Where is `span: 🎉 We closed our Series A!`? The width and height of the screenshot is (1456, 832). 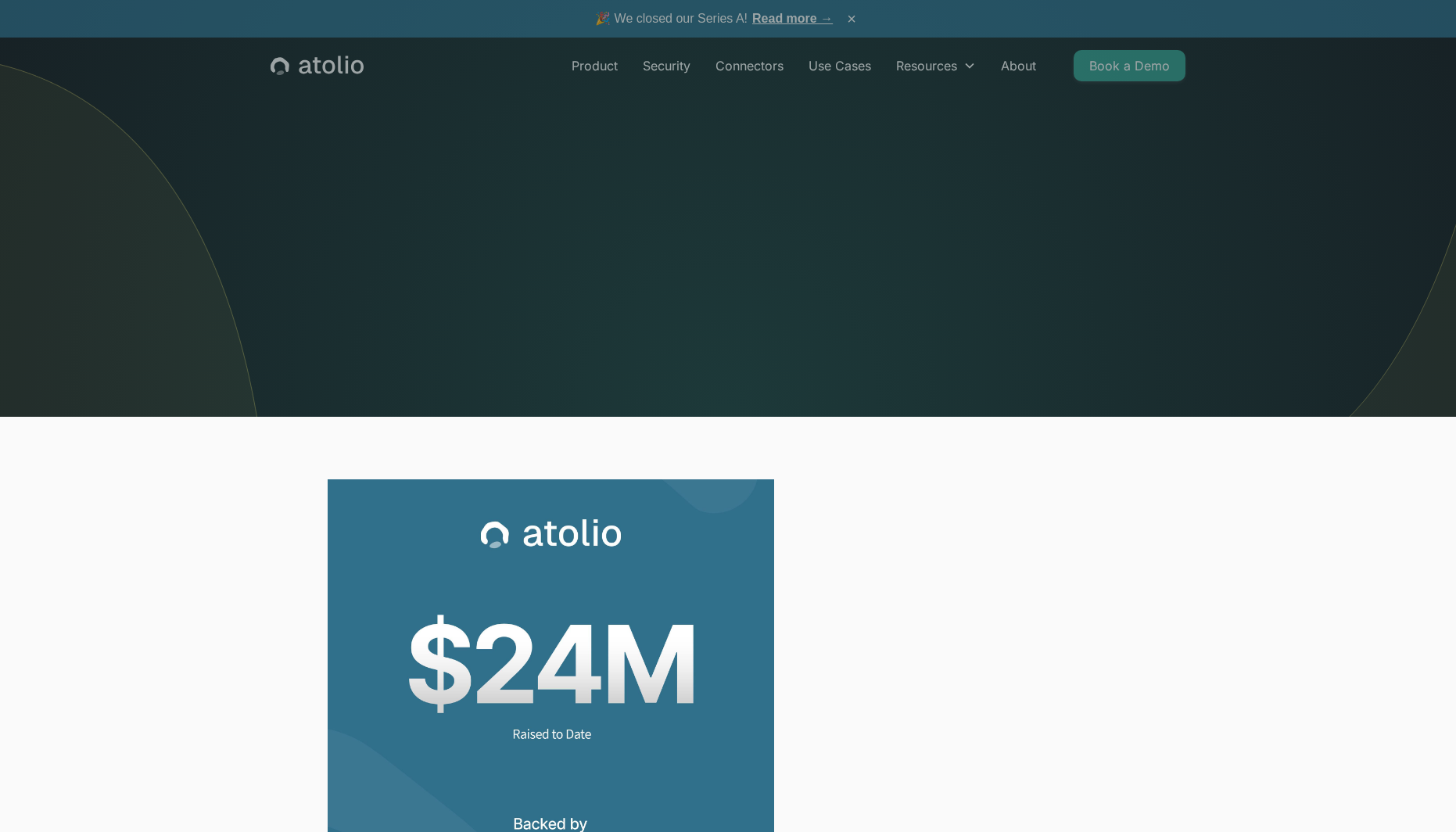 span: 🎉 We closed our Series A! is located at coordinates (713, 19).